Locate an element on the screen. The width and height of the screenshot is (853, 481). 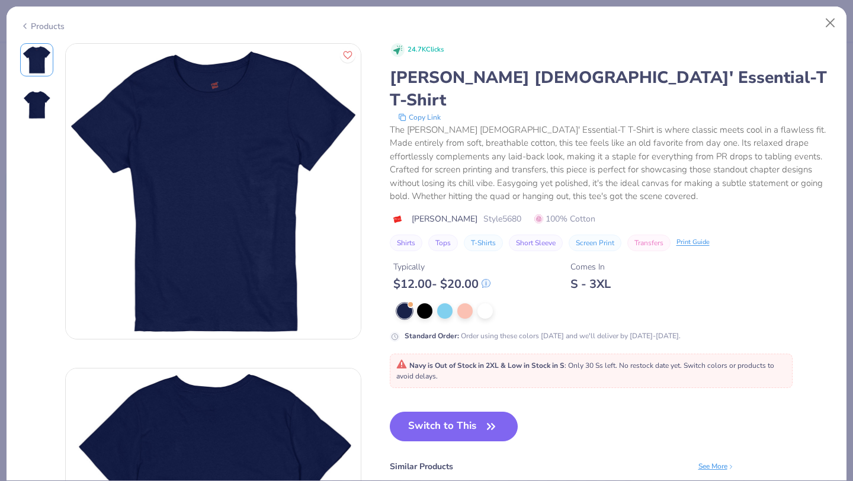
button: Like is located at coordinates (348, 55).